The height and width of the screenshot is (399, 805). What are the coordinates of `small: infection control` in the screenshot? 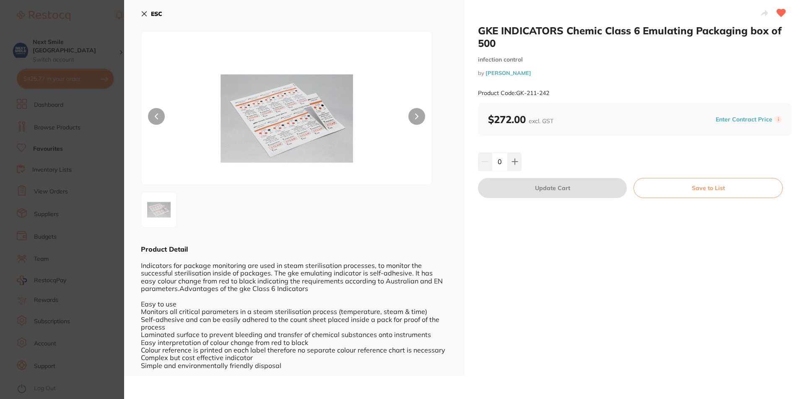 It's located at (634, 60).